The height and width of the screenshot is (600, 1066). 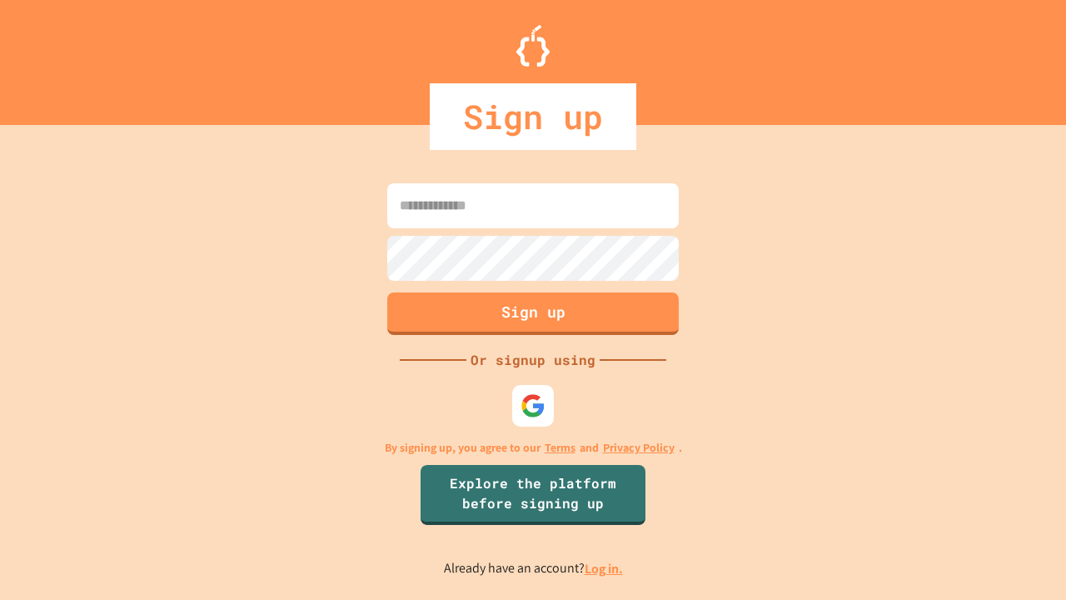 I want to click on img: google-icon.svg, so click(x=533, y=406).